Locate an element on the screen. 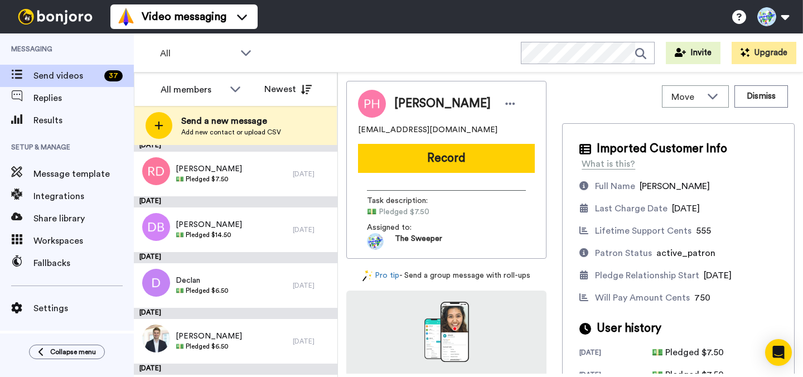 This screenshot has height=377, width=803. img: bj-logo-header-white.svg is located at coordinates (55, 17).